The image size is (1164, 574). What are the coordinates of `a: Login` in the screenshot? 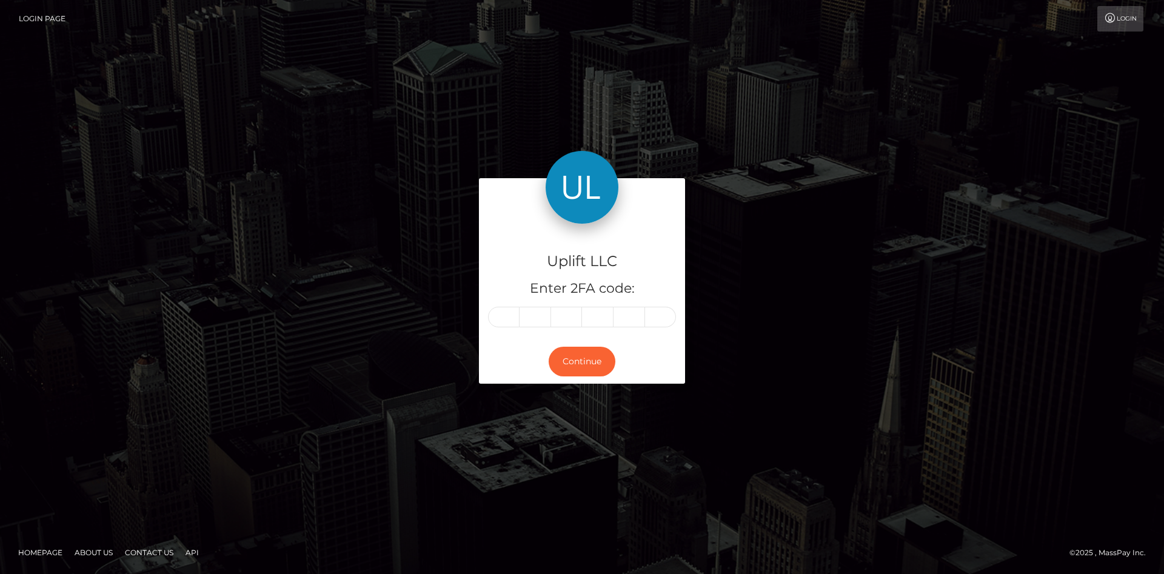 It's located at (1121, 19).